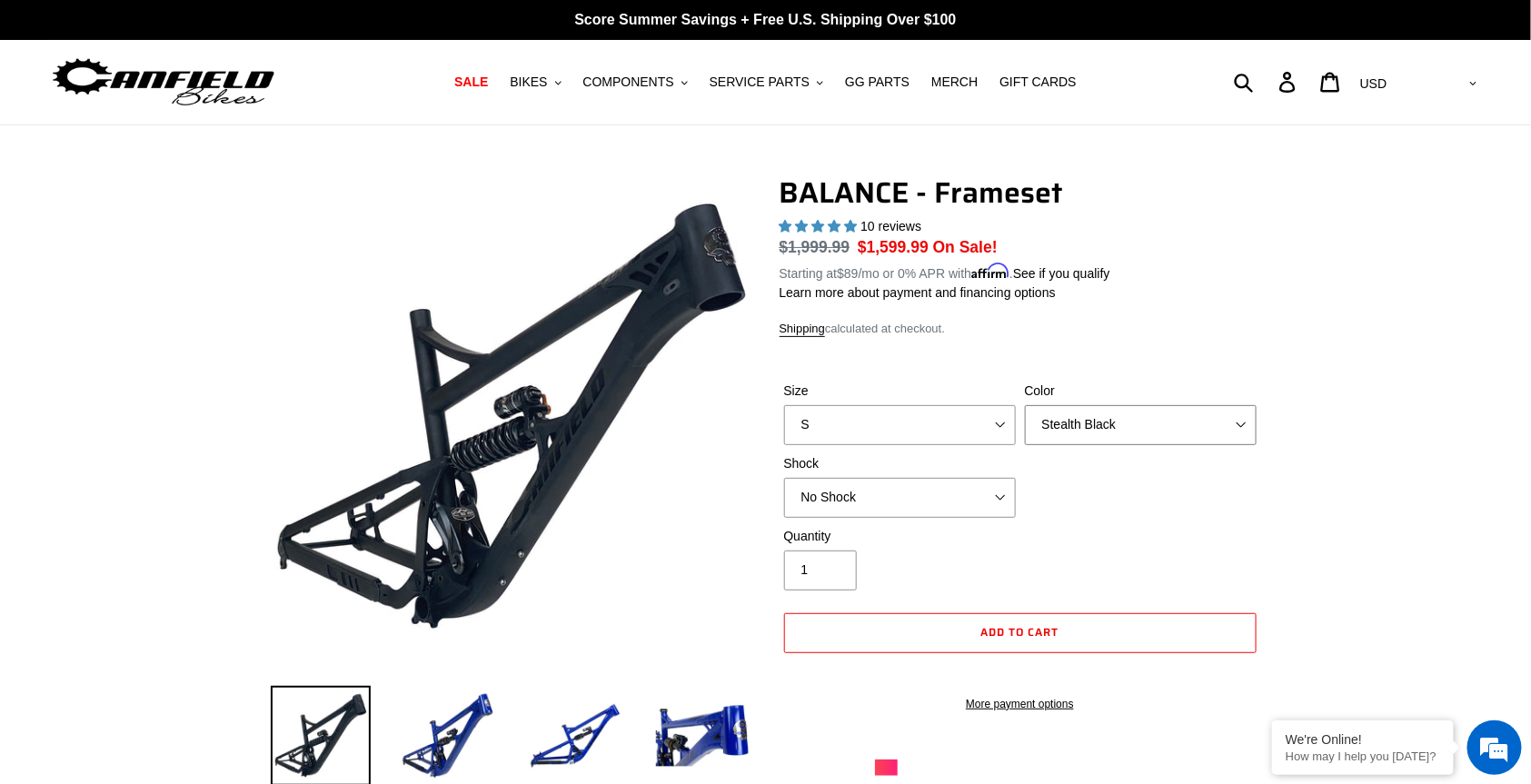 The width and height of the screenshot is (1531, 784). What do you see at coordinates (766, 82) in the screenshot?
I see `button: SERVICE PARTS` at bounding box center [766, 82].